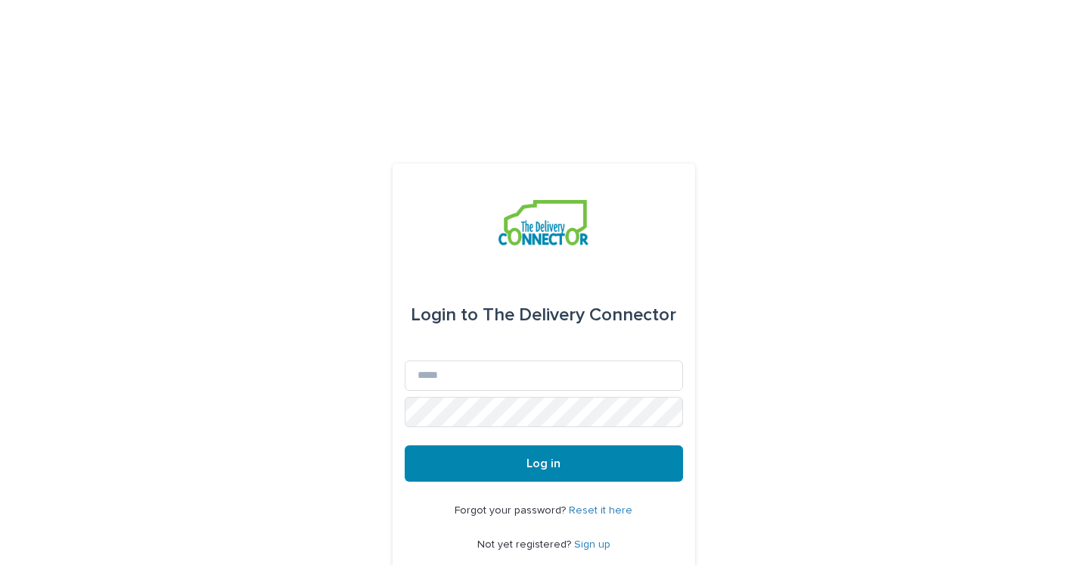 The width and height of the screenshot is (1087, 565). Describe the element at coordinates (543, 315) in the screenshot. I see `div: The Delivery Connector` at that location.